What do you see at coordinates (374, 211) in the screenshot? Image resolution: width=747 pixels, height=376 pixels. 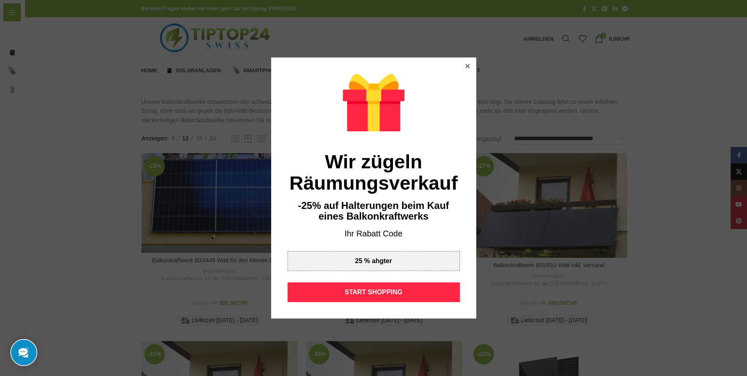 I see `div: -25% auf Halterungen beim Kauf eines Balkonkraftwerks` at bounding box center [374, 211].